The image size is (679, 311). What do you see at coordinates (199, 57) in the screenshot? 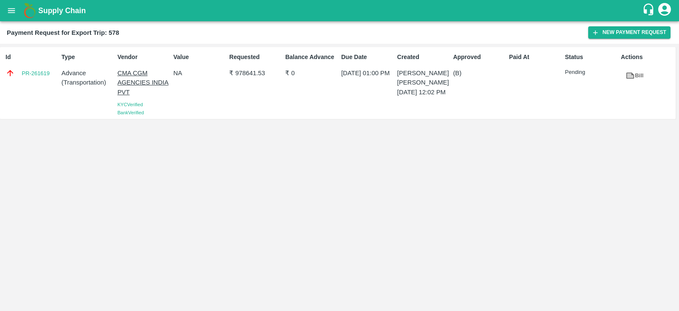
I see `p: Value` at bounding box center [199, 57].